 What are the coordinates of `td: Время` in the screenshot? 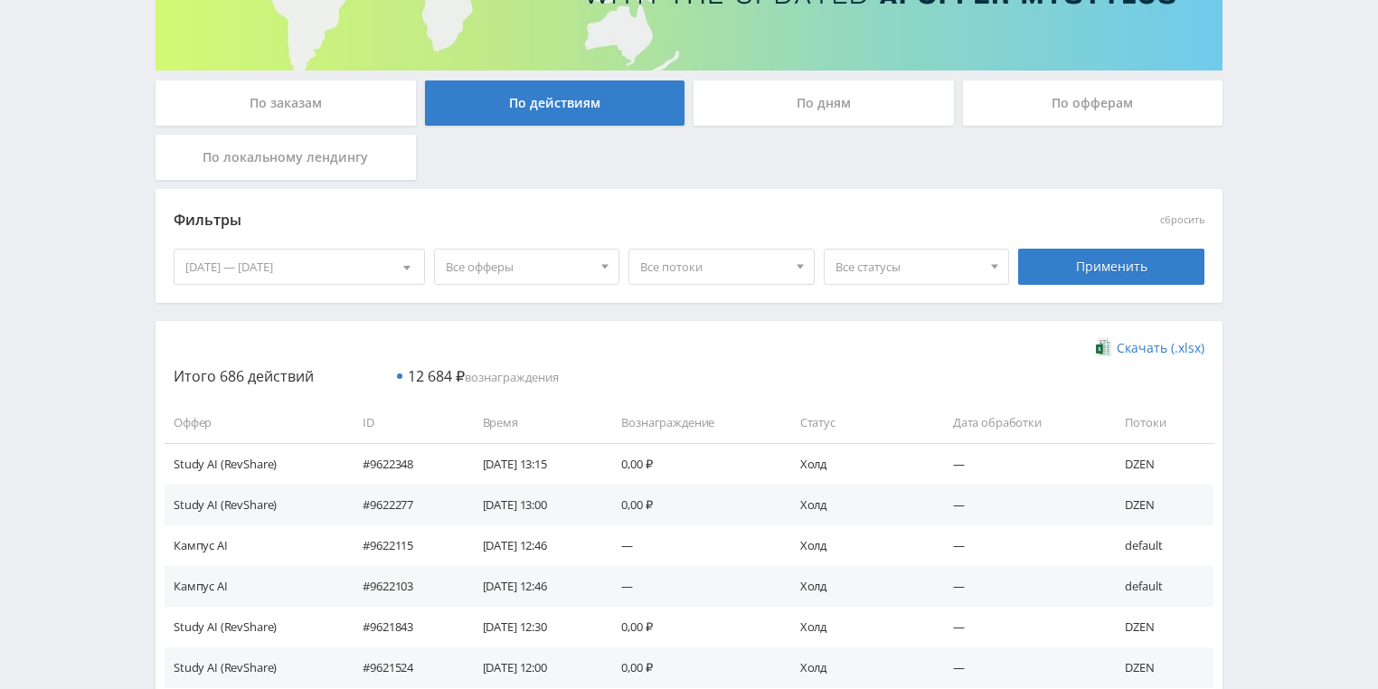 It's located at (534, 422).